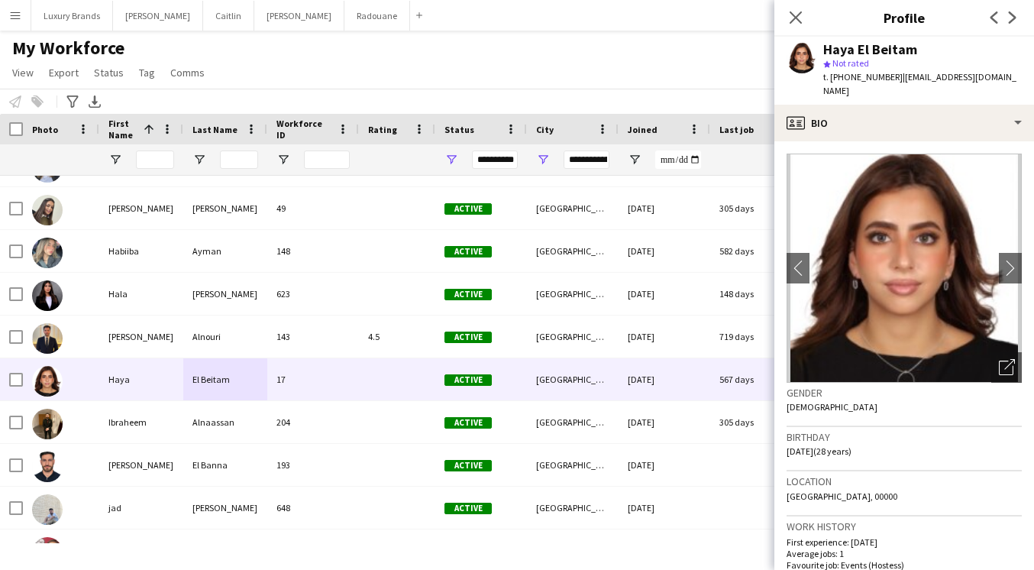 Image resolution: width=1034 pixels, height=570 pixels. I want to click on span: Last Name, so click(215, 129).